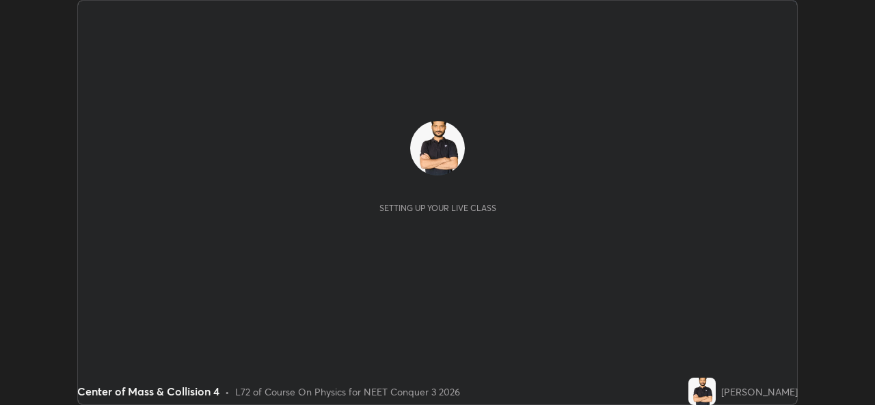 The height and width of the screenshot is (405, 875). Describe the element at coordinates (438, 208) in the screenshot. I see `div: Setting up your live class` at that location.